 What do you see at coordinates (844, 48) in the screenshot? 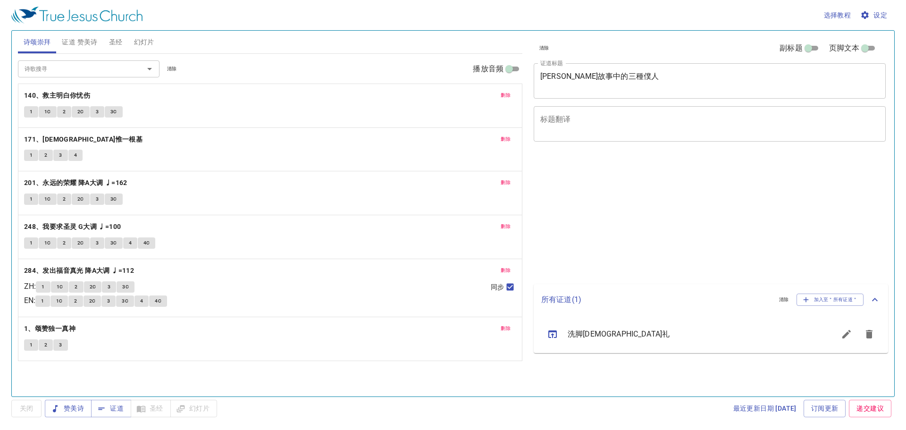
I see `span: 页脚文本` at bounding box center [844, 48].